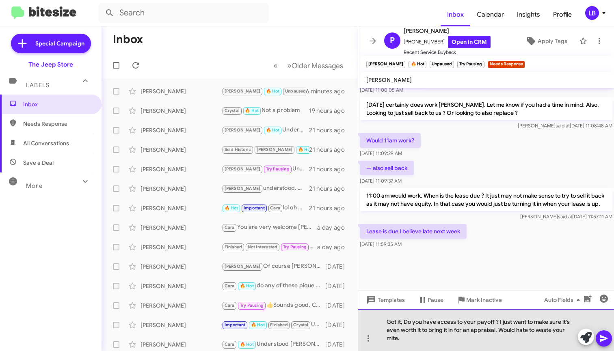 Image resolution: width=614 pixels, height=351 pixels. What do you see at coordinates (552, 41) in the screenshot?
I see `span: Apply Tags` at bounding box center [552, 41].